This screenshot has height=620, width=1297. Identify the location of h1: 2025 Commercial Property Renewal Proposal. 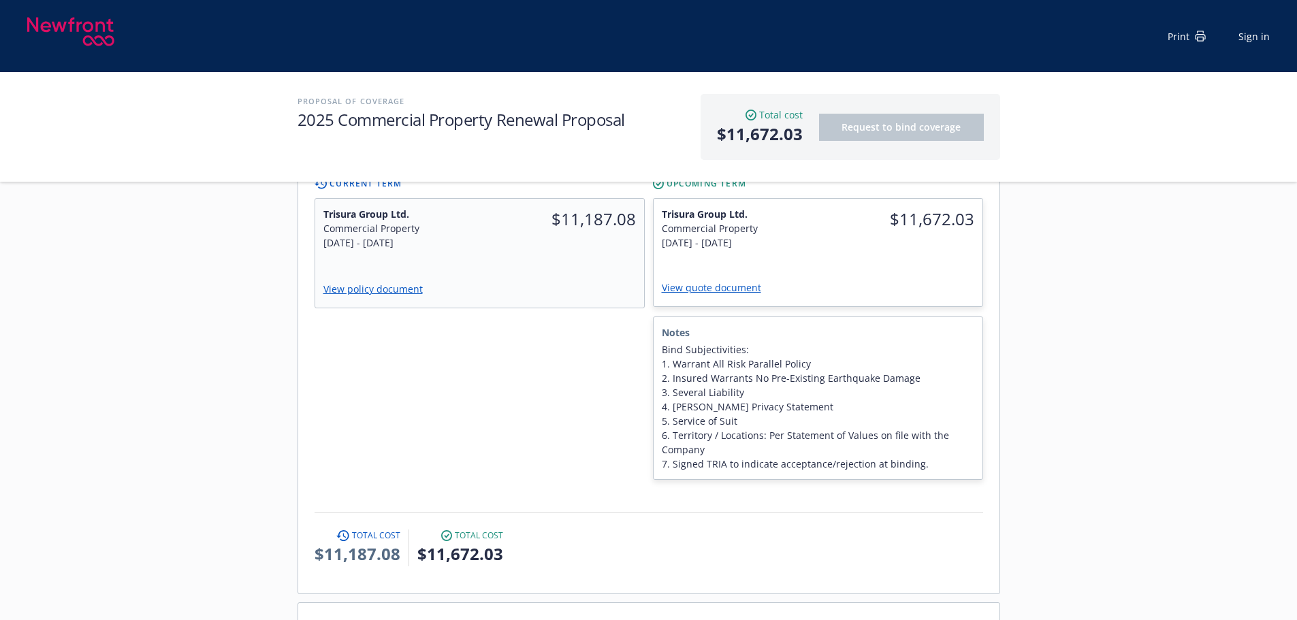
(492, 119).